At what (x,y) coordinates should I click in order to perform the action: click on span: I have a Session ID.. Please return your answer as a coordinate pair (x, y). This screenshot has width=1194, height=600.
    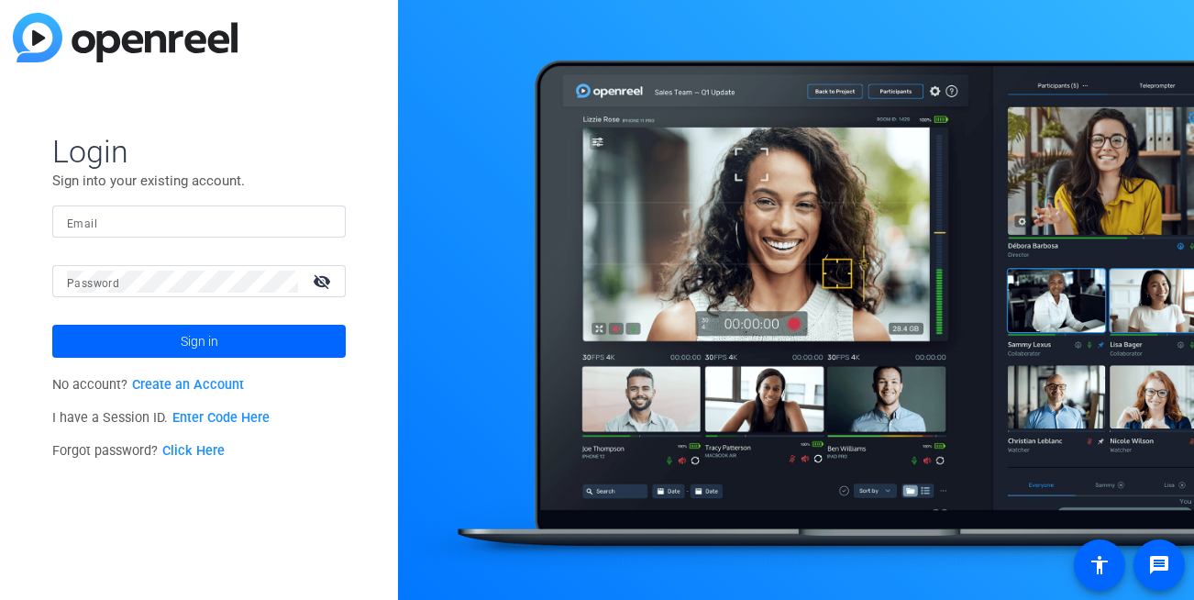
    Looking at the image, I should click on (161, 417).